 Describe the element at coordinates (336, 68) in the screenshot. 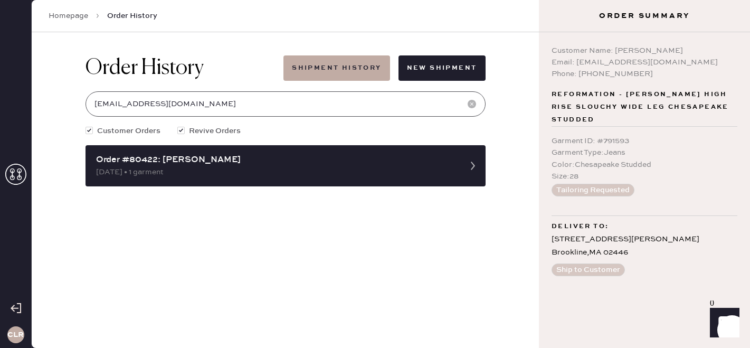

I see `button: Shipment History` at that location.